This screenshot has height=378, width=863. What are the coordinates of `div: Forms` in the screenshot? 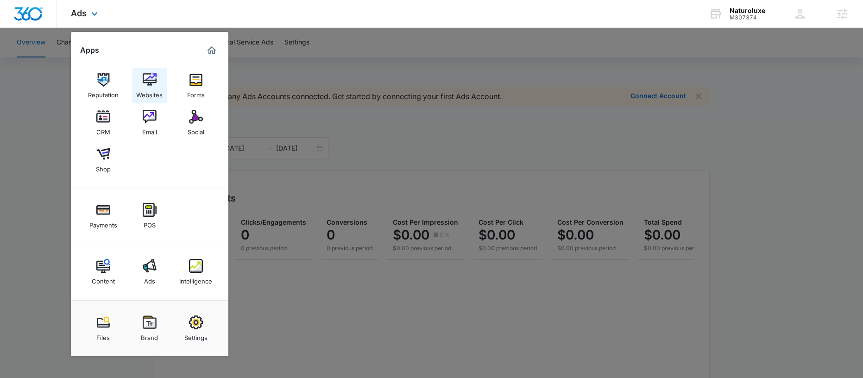 It's located at (196, 93).